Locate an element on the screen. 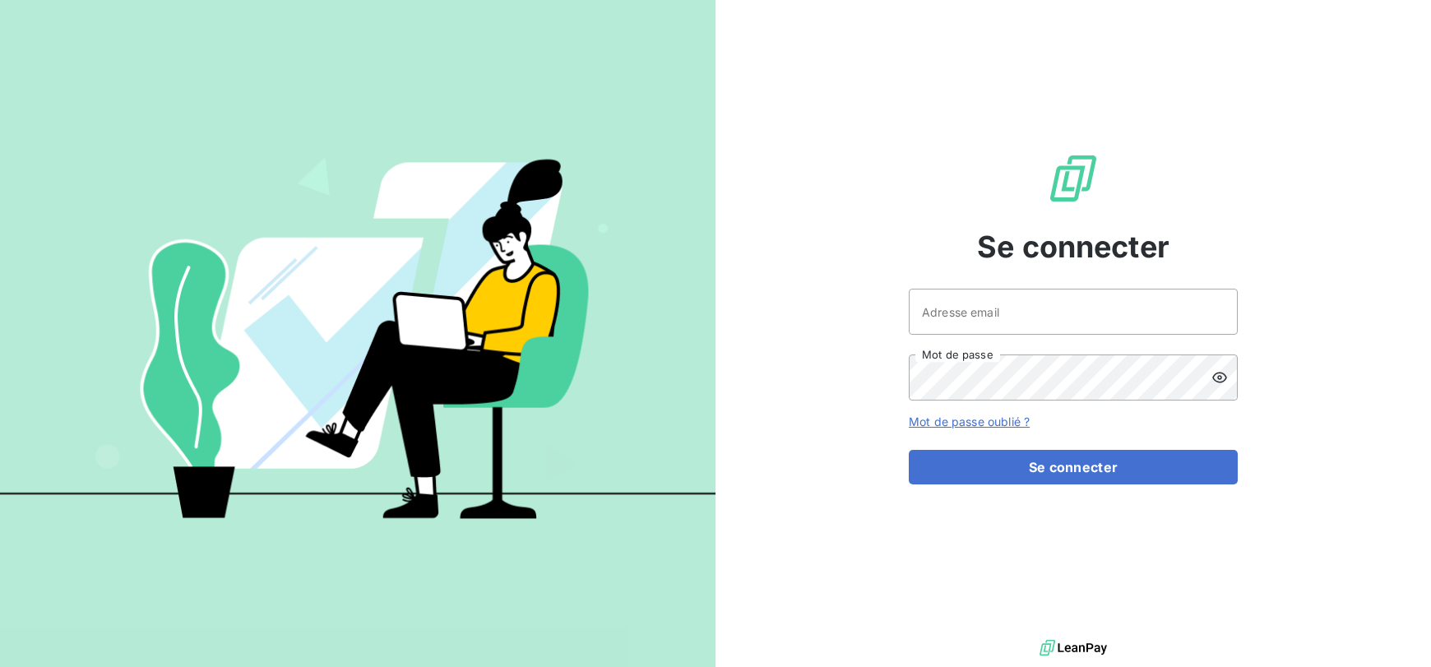 The image size is (1431, 667). a: Mot de passe oublié ? is located at coordinates (969, 421).